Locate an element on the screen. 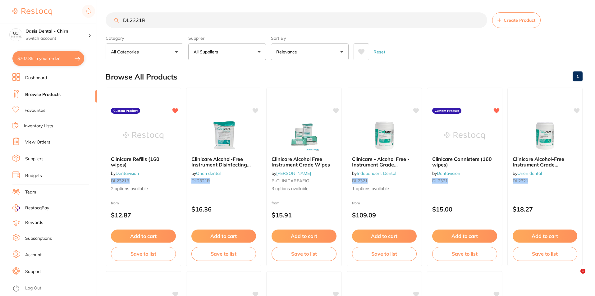 This screenshot has width=595, height=296. img: Clinicare Cannisters (160 wipes) is located at coordinates (465, 136).